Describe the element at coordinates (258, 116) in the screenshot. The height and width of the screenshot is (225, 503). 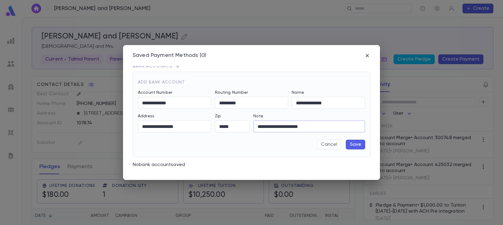
I see `label: Note` at that location.